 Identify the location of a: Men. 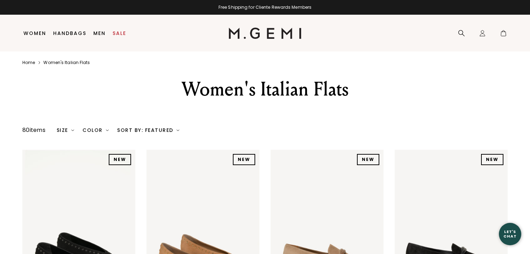
(99, 33).